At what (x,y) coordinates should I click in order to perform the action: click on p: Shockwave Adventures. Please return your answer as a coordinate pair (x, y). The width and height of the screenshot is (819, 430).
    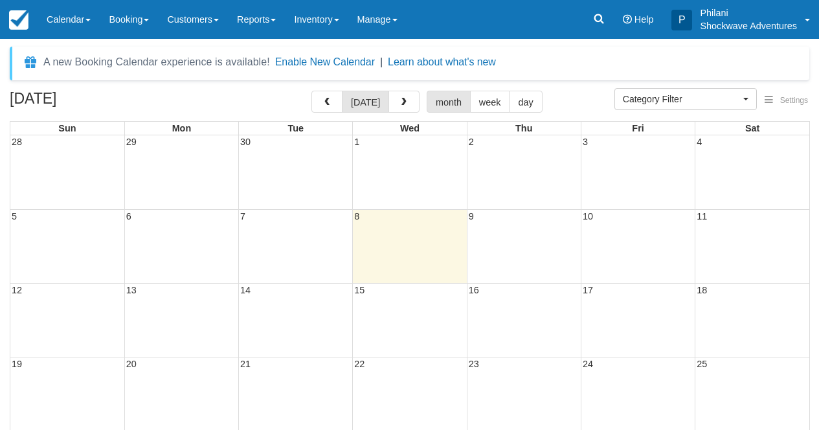
    Looking at the image, I should click on (749, 26).